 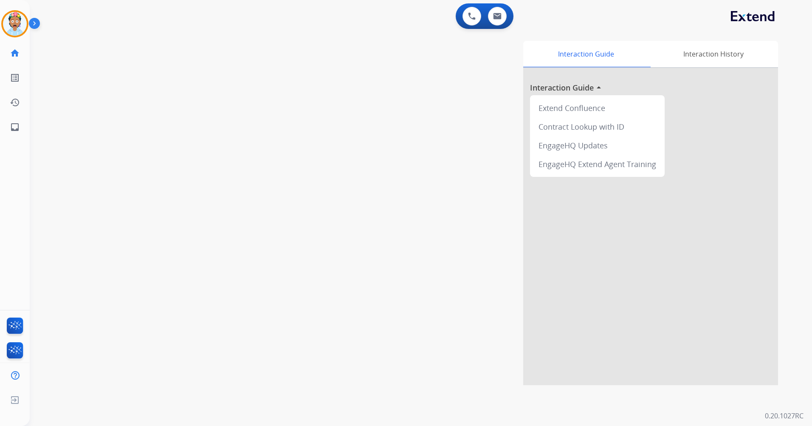 What do you see at coordinates (15, 53) in the screenshot?
I see `mat-icon: home` at bounding box center [15, 53].